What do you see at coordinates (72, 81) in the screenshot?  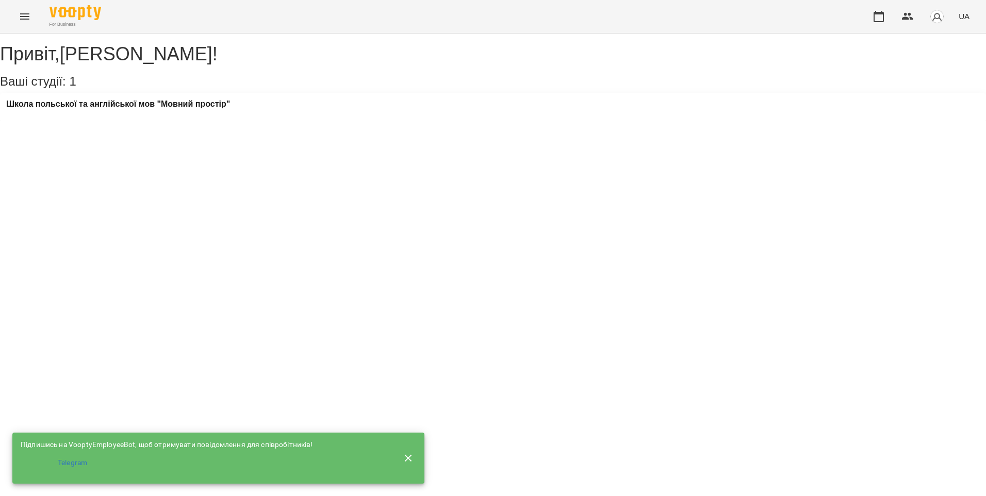 I see `span: 1` at bounding box center [72, 81].